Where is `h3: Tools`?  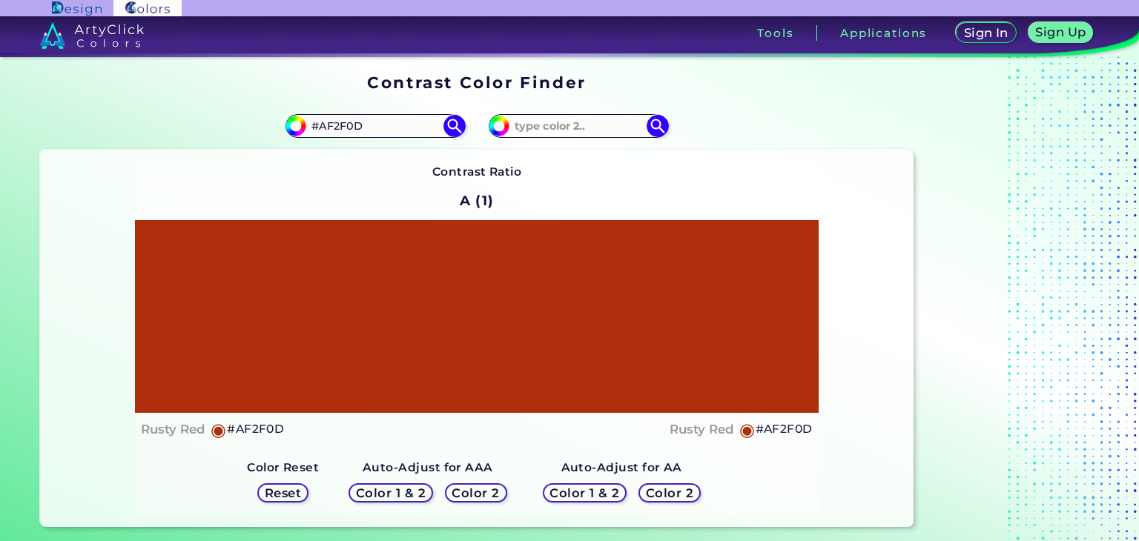
h3: Tools is located at coordinates (775, 33).